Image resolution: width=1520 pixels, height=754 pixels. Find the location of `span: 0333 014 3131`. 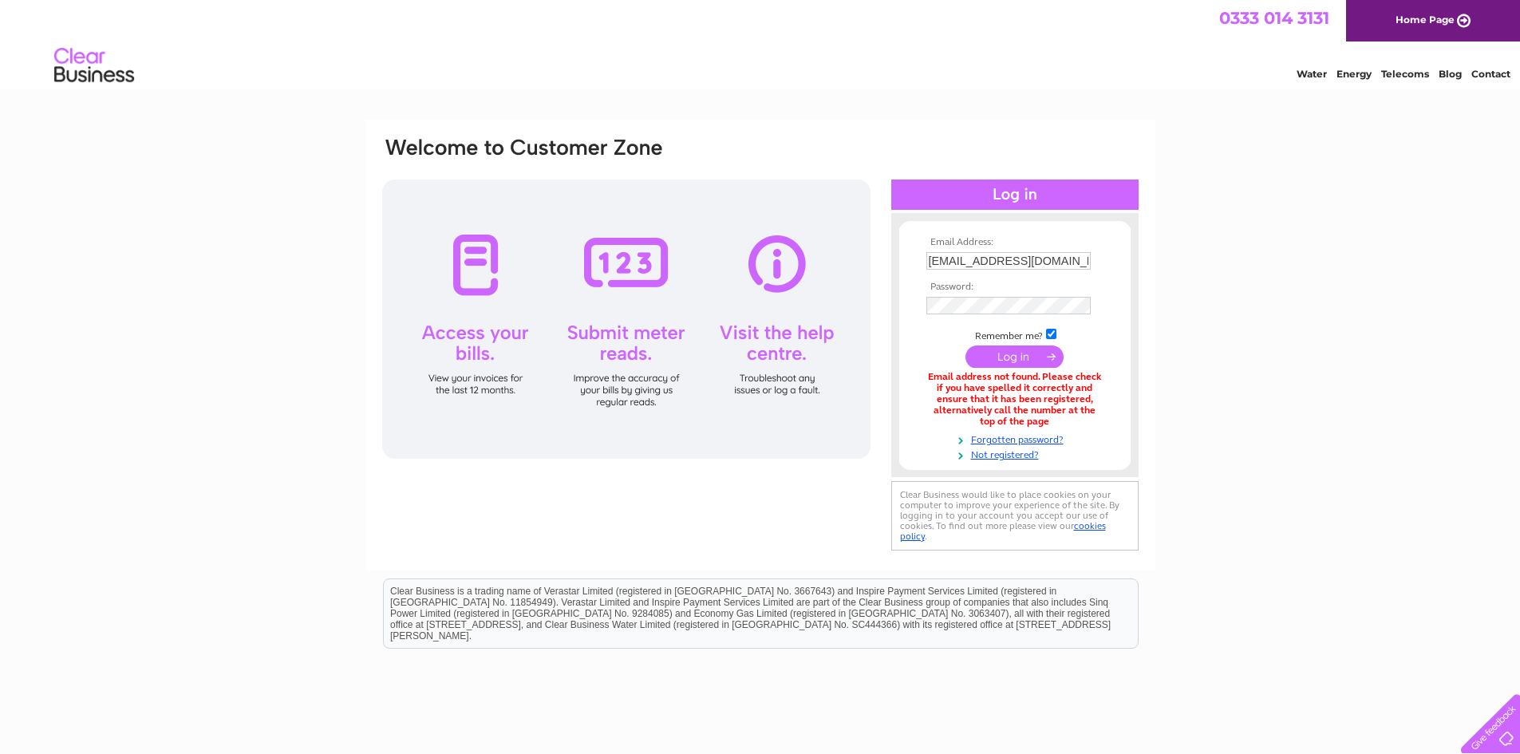

span: 0333 014 3131 is located at coordinates (1274, 18).